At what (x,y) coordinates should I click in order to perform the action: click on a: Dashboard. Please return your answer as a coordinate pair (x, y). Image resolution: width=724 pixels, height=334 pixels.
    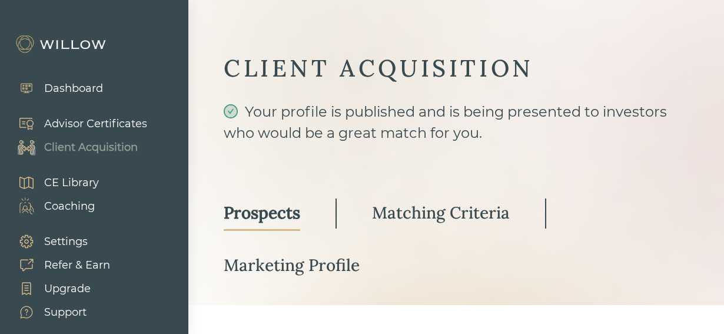
    Looking at the image, I should click on (54, 88).